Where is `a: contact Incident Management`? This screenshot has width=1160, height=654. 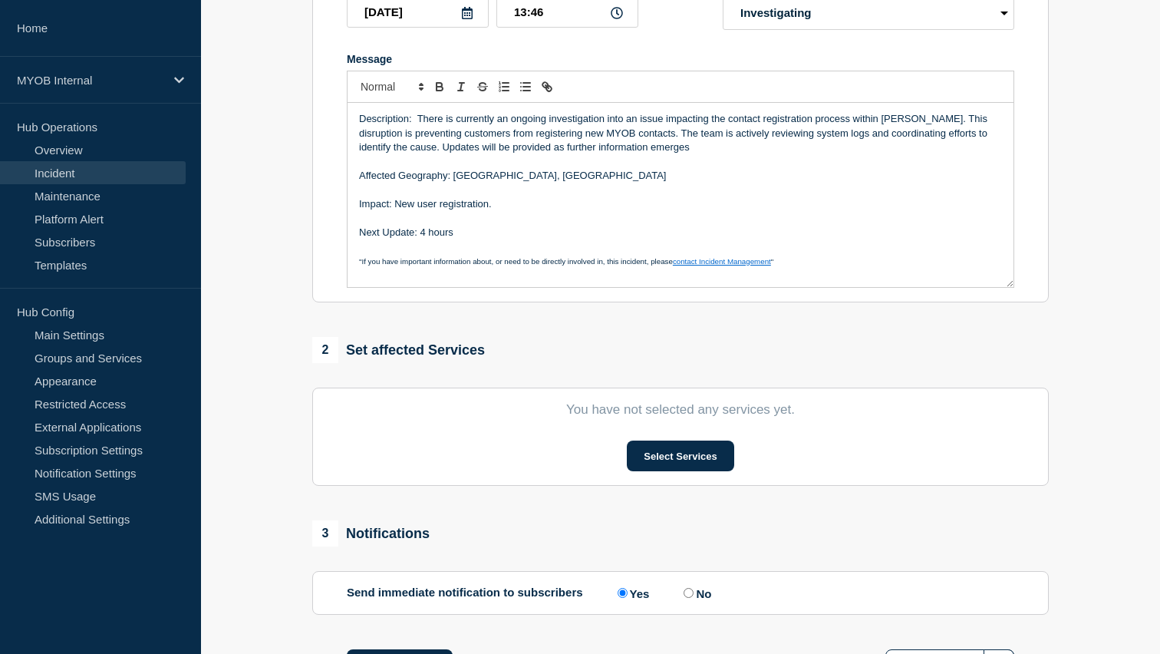
a: contact Incident Management is located at coordinates (722, 261).